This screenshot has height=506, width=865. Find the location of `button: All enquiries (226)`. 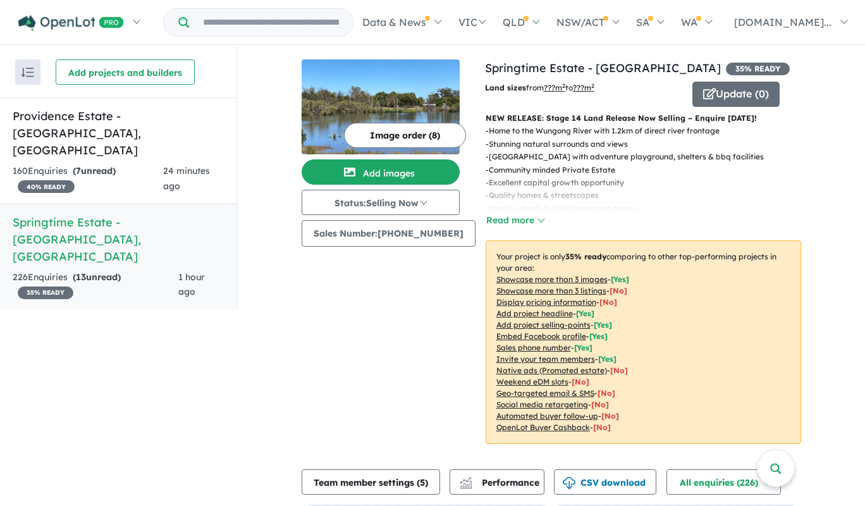

button: All enquiries (226) is located at coordinates (723, 482).